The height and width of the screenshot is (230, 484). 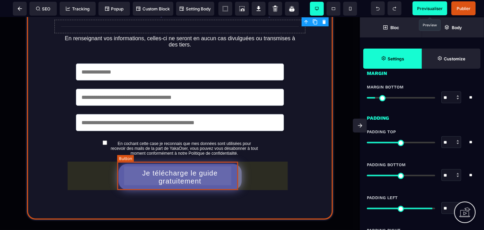 I want to click on span: Publier, so click(x=463, y=8).